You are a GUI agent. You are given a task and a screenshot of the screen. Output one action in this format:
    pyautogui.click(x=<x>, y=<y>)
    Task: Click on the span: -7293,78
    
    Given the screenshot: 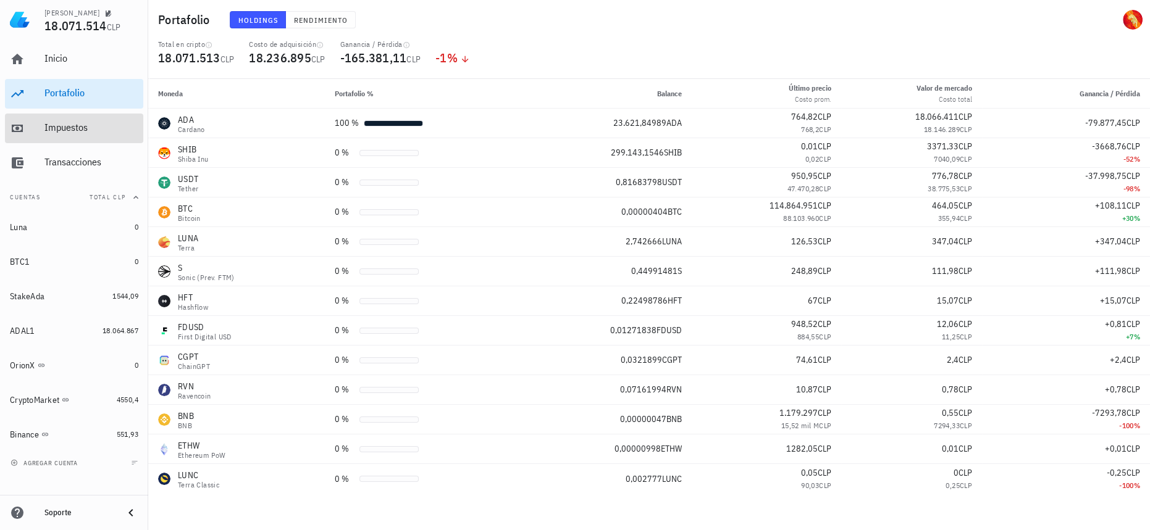 What is the action you would take?
    pyautogui.click(x=1109, y=413)
    